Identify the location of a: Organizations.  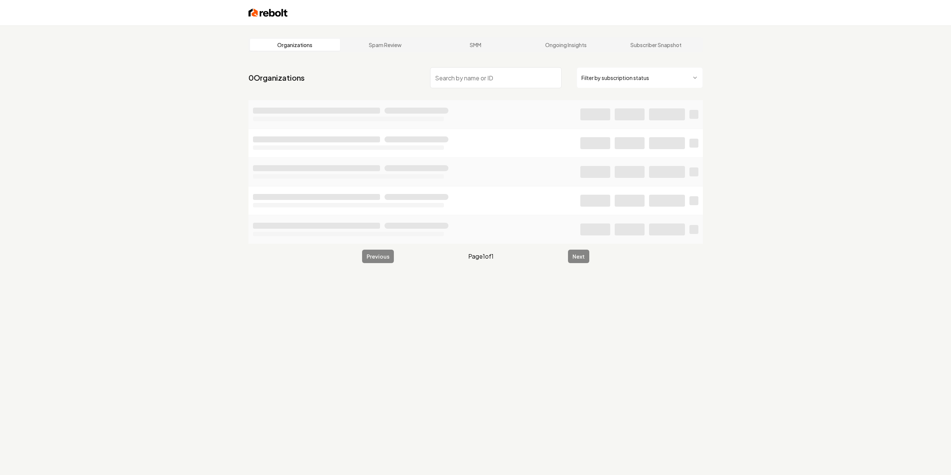
(295, 45).